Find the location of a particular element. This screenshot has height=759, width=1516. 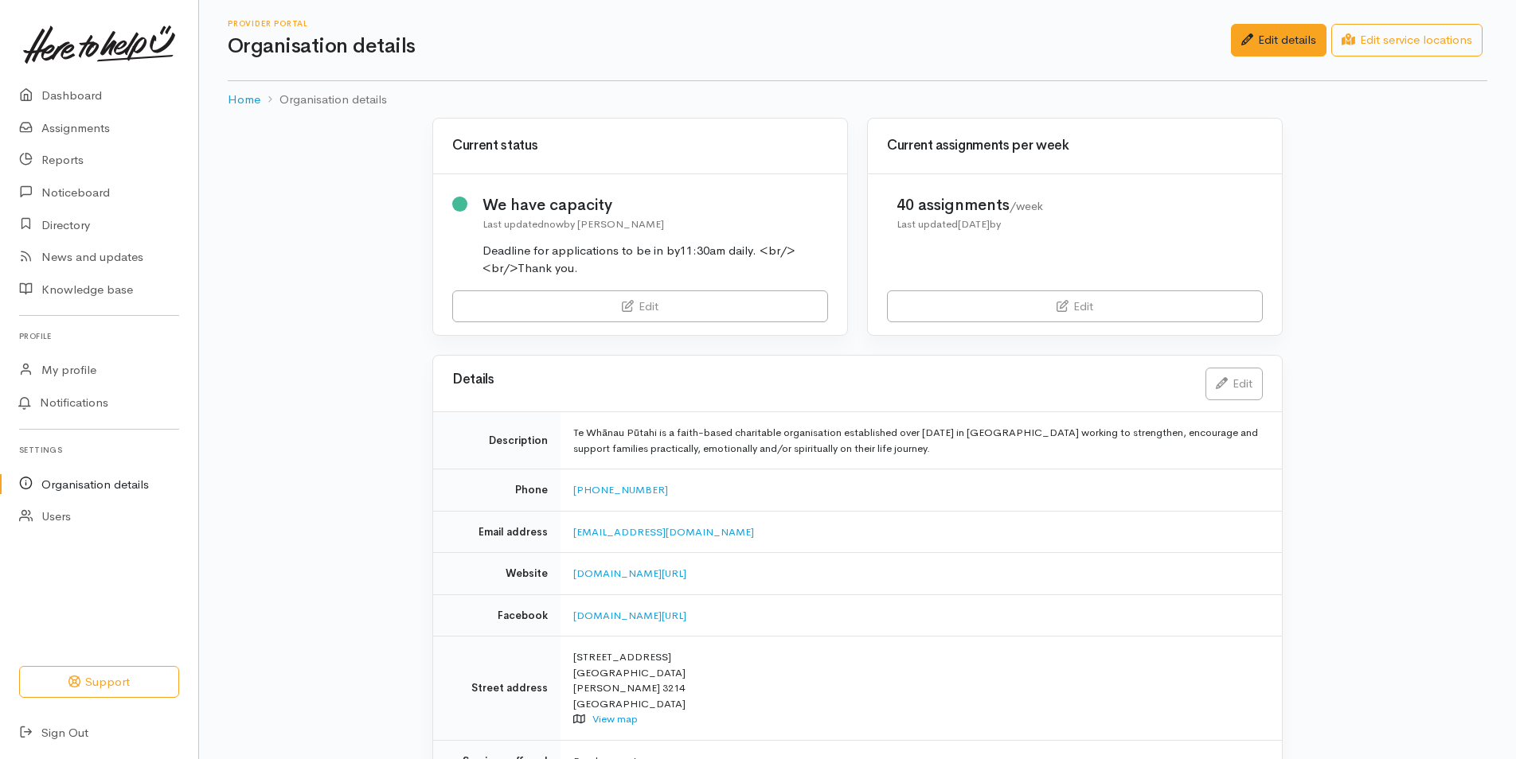

a: Edit details is located at coordinates (1279, 40).